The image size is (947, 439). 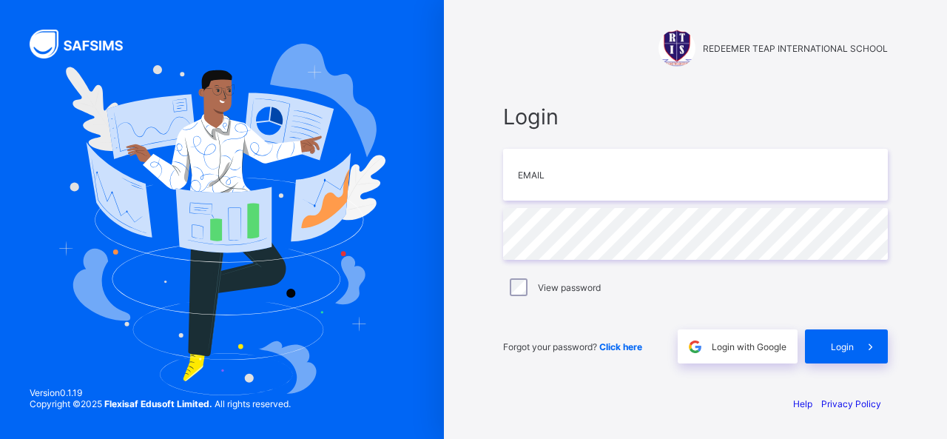 What do you see at coordinates (569, 287) in the screenshot?
I see `label: View password` at bounding box center [569, 287].